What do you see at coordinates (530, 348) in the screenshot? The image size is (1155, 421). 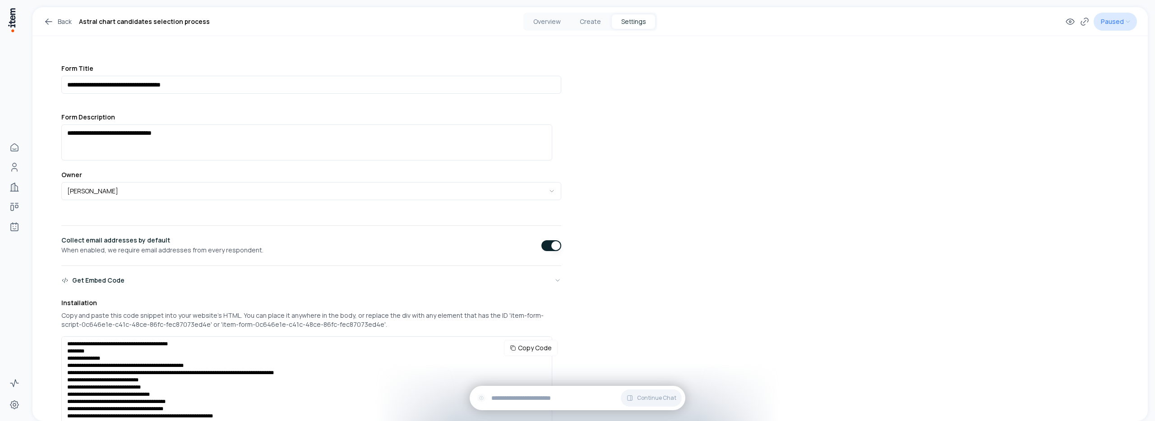 I see `button: Copy Code` at bounding box center [530, 348].